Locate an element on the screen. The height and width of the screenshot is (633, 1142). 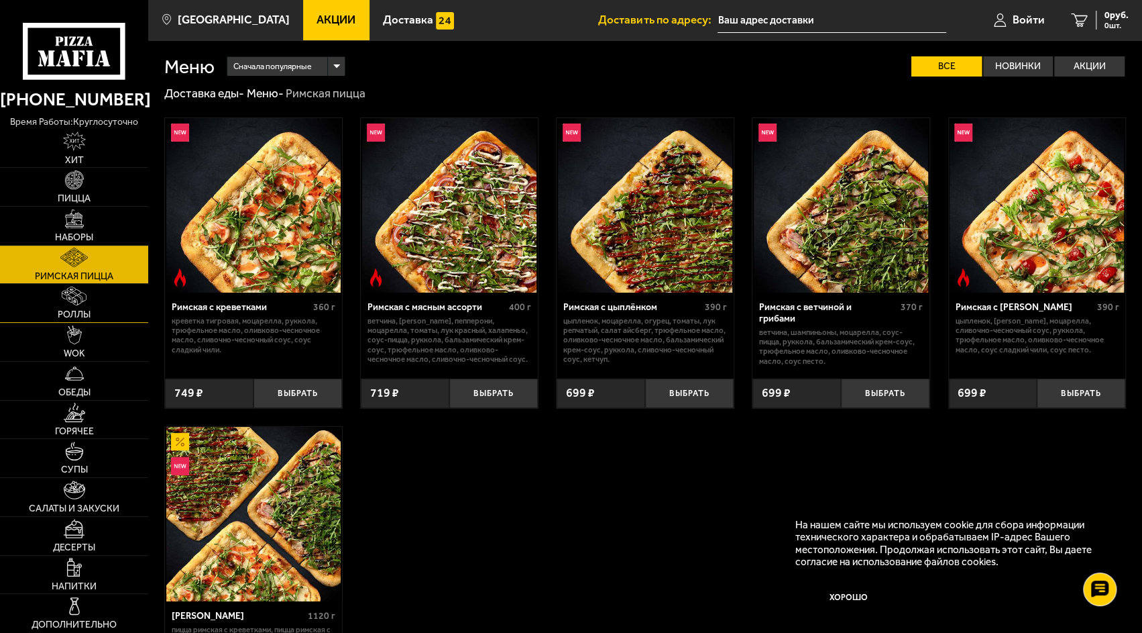
img: Римская с мясным ассорти is located at coordinates (449, 205).